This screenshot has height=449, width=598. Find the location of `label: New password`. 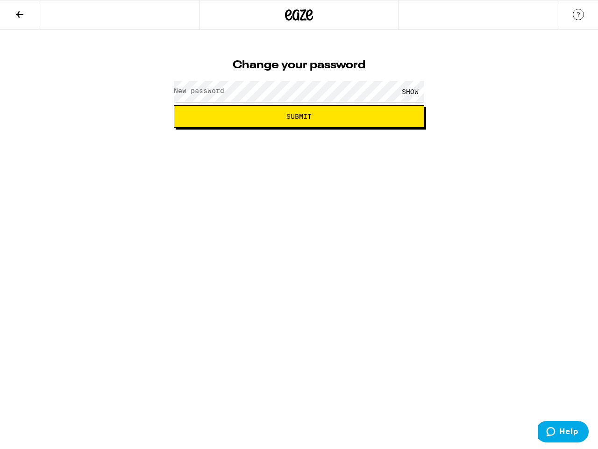

label: New password is located at coordinates (199, 91).